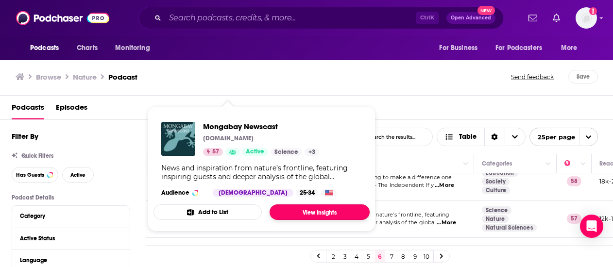 The width and height of the screenshot is (613, 267). I want to click on button: Has Guests, so click(35, 175).